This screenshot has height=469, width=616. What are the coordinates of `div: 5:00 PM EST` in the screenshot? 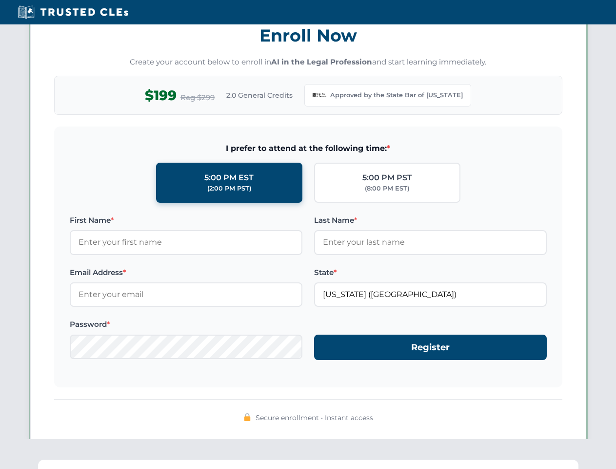 It's located at (229, 178).